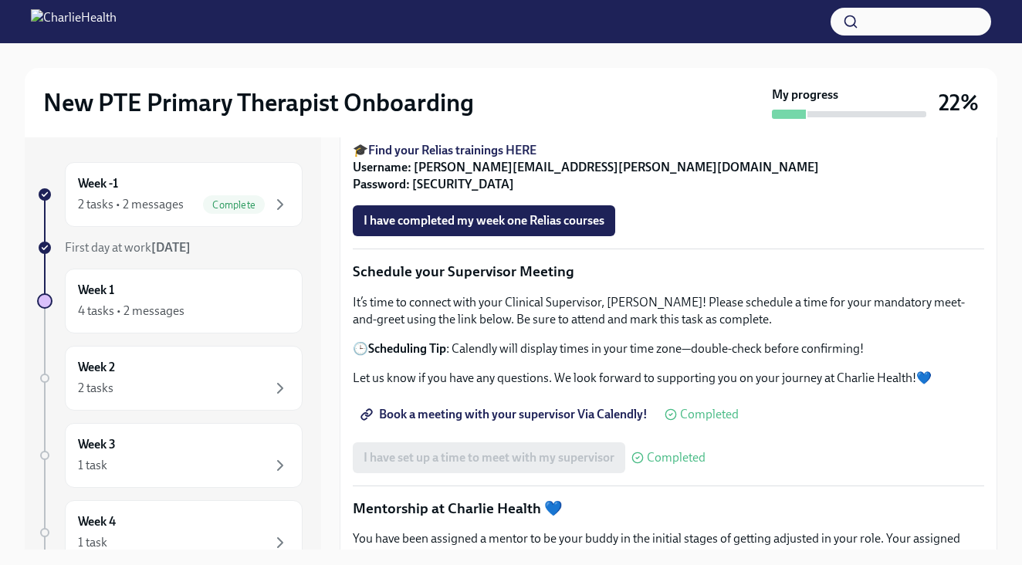 This screenshot has width=1022, height=565. Describe the element at coordinates (170, 194) in the screenshot. I see `a: Week -12 tasks • 2 messagesComplete` at that location.